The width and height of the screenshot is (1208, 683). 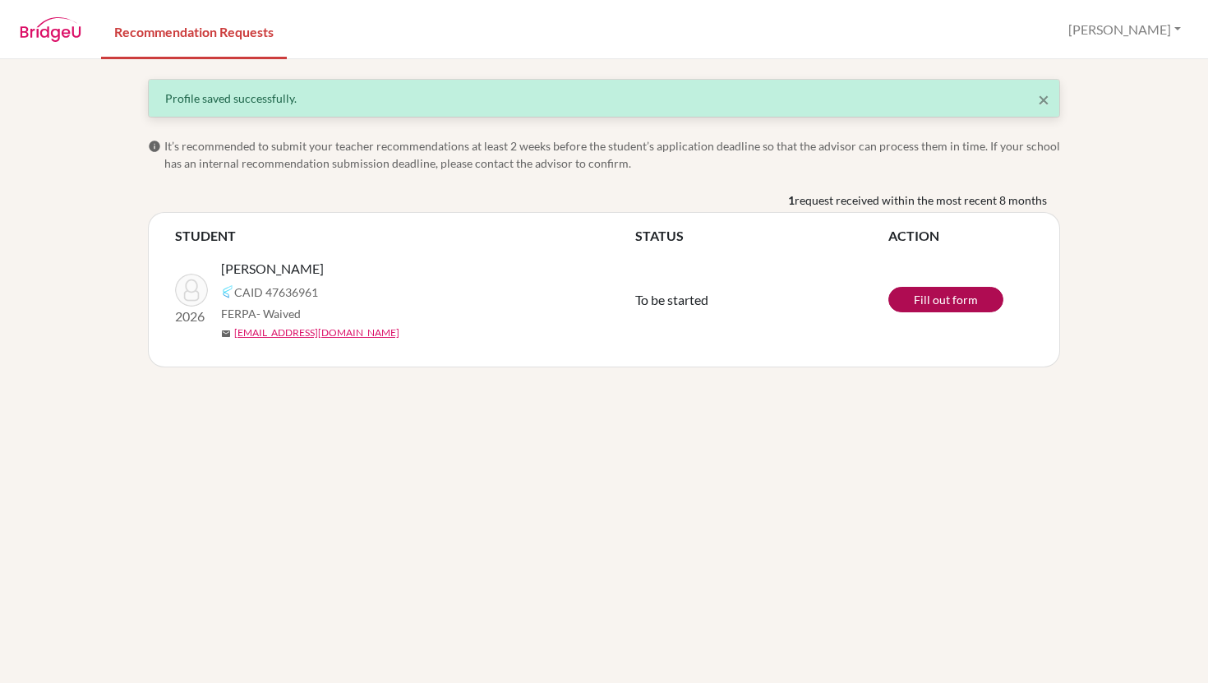 I want to click on img: SHARMA, Aryan, so click(x=191, y=290).